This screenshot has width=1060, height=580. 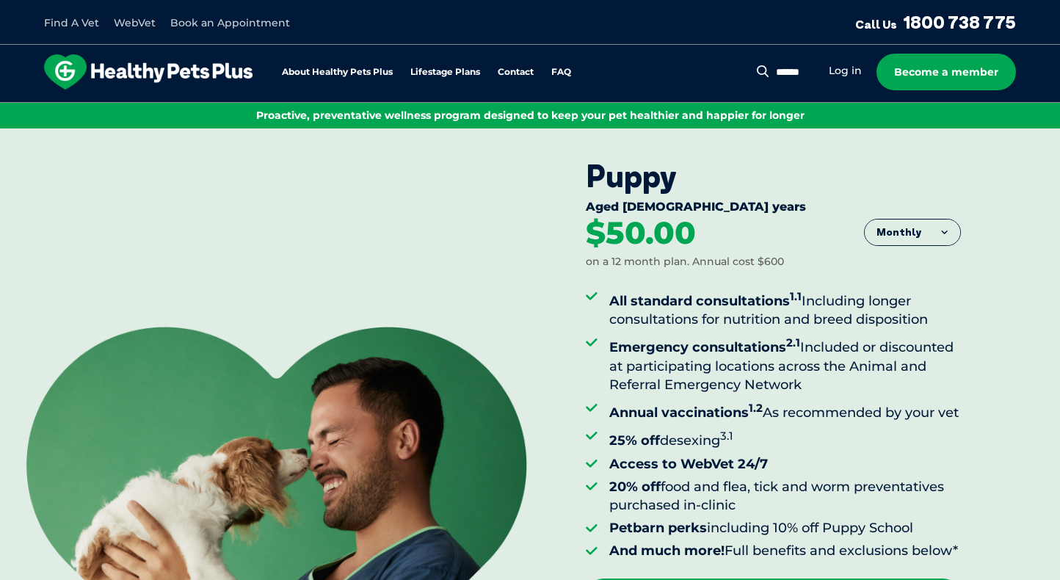 What do you see at coordinates (796, 296) in the screenshot?
I see `sup: 1.1` at bounding box center [796, 296].